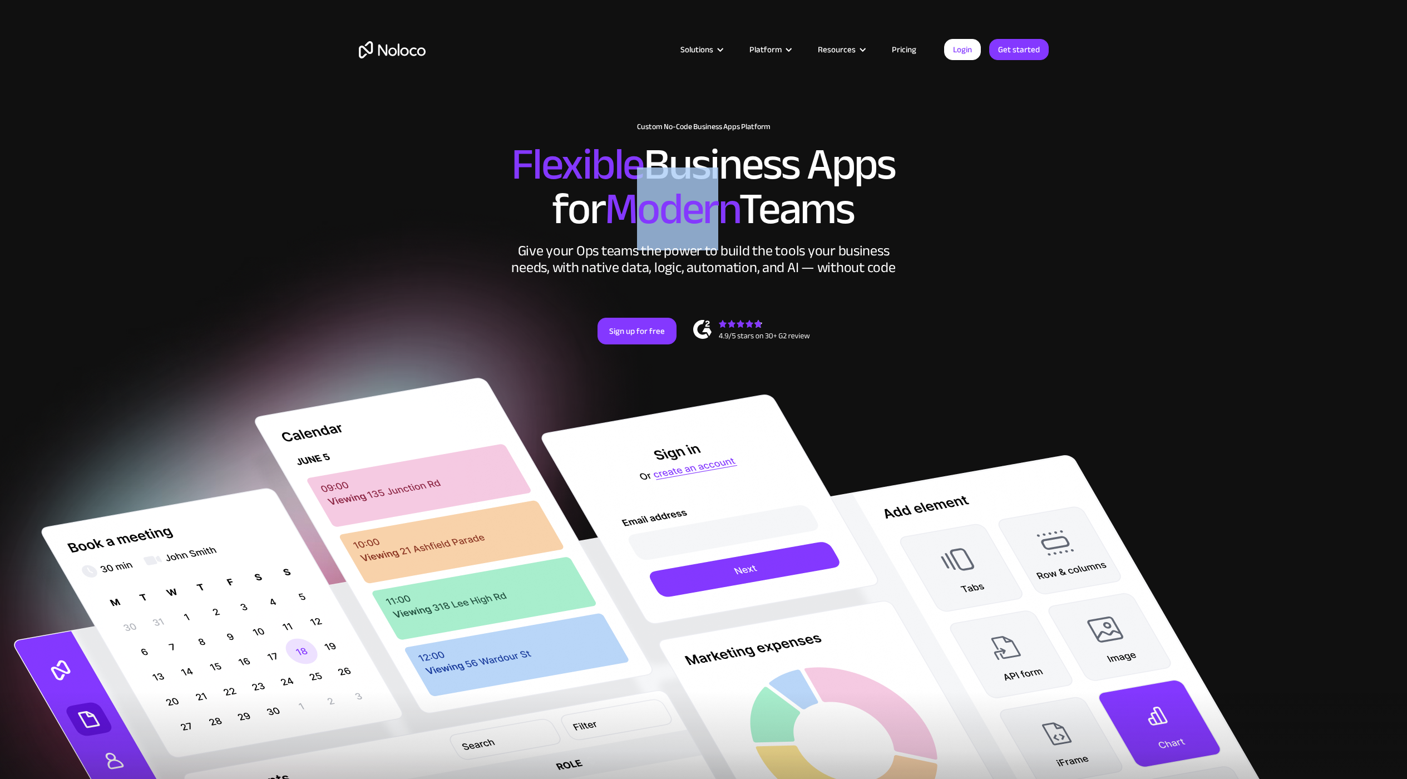 The image size is (1407, 779). I want to click on a: Login, so click(962, 49).